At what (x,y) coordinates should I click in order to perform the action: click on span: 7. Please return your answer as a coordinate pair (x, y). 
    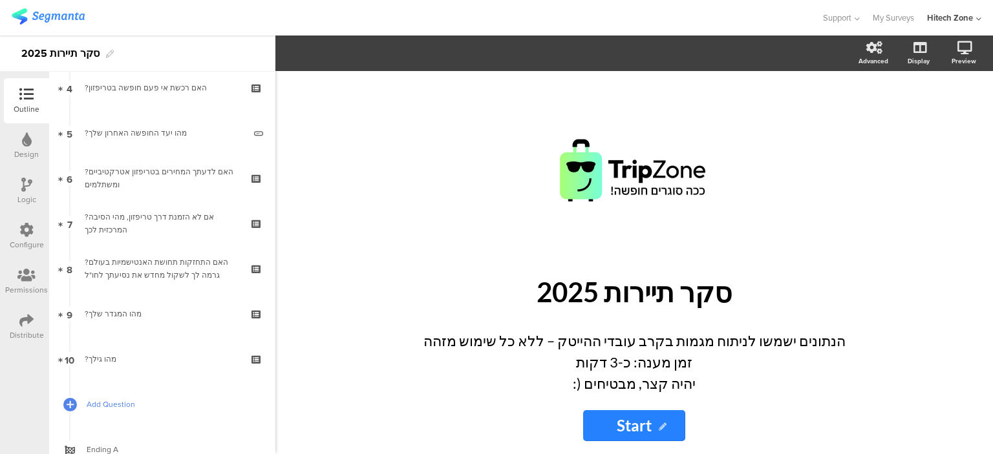
    Looking at the image, I should click on (70, 224).